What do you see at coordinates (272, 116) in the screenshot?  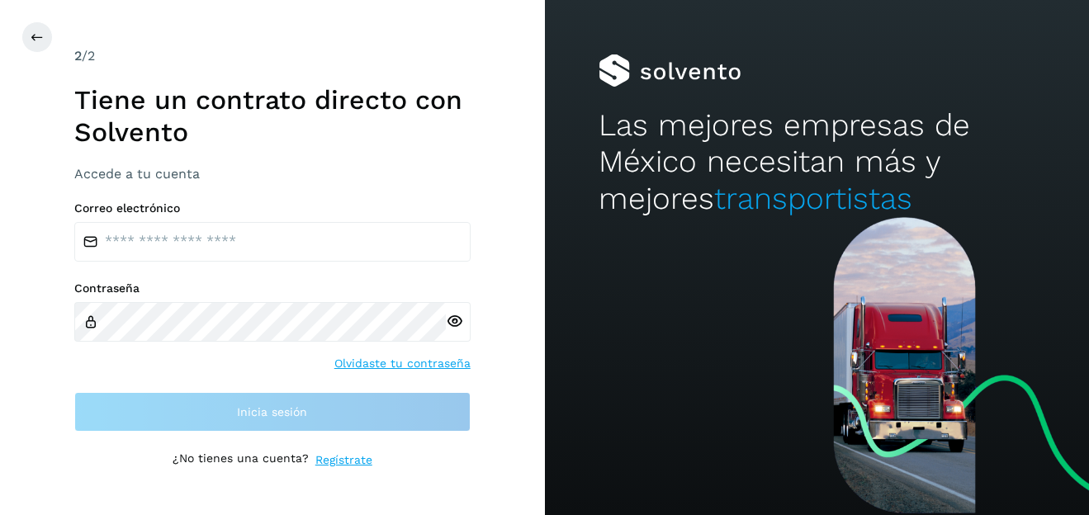 I see `h1: Tiene un contrato directo con Solvento` at bounding box center [272, 116].